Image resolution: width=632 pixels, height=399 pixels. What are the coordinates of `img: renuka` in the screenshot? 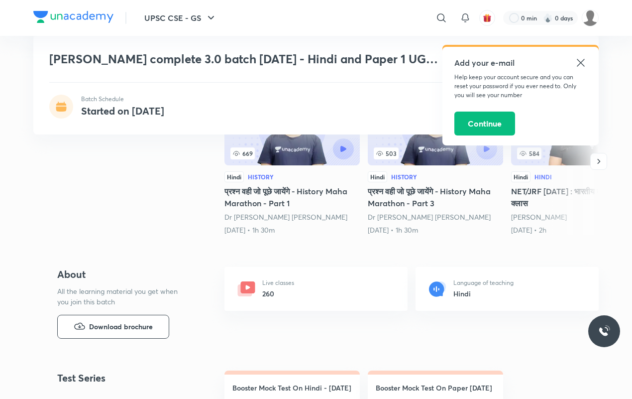 It's located at (591, 18).